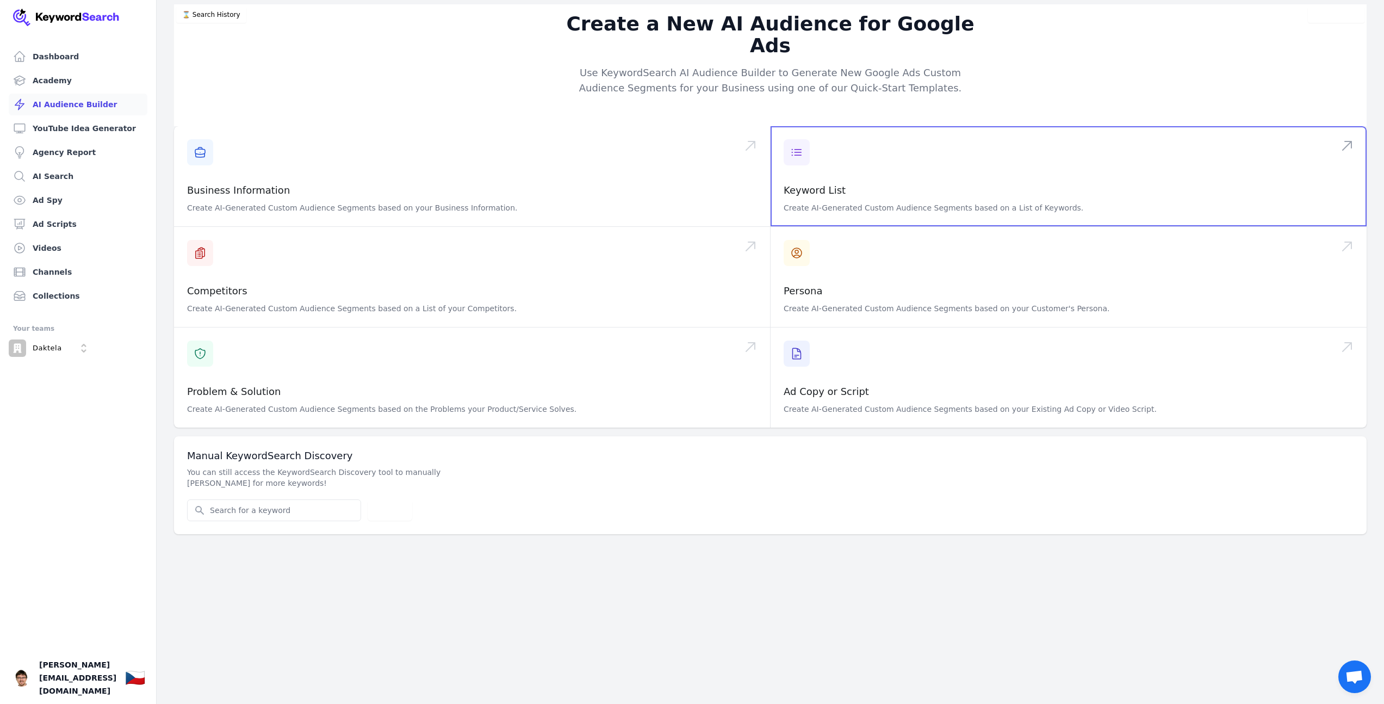 The image size is (1384, 704). I want to click on a: Videos, so click(78, 248).